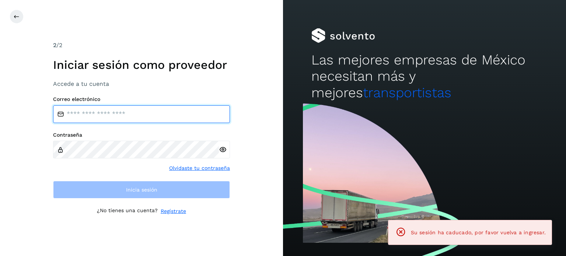 This screenshot has width=566, height=256. I want to click on label: Correo electrónico, so click(142, 99).